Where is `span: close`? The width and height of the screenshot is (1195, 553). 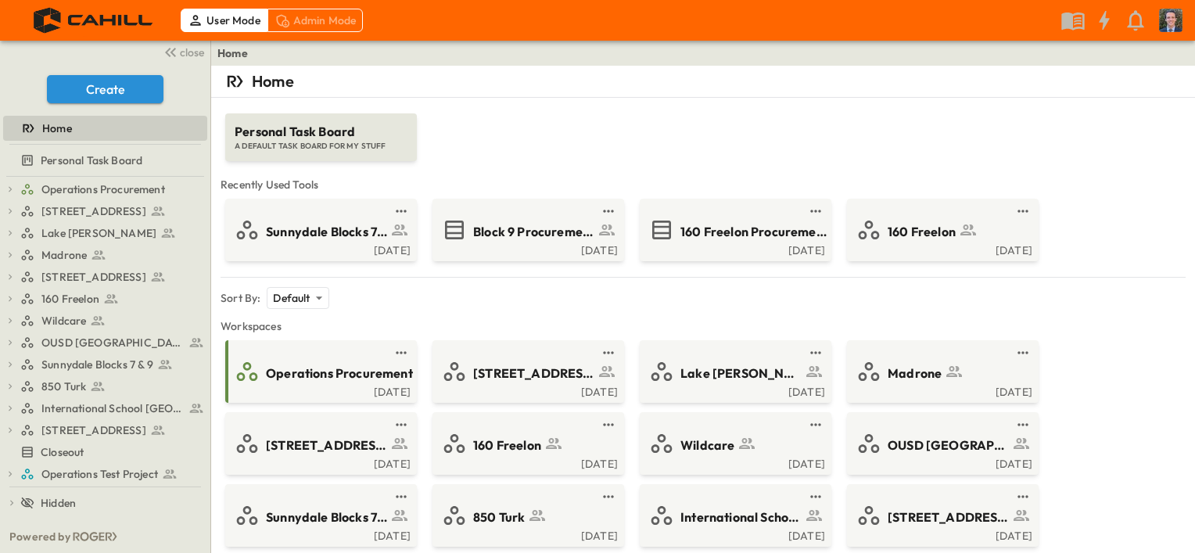
span: close is located at coordinates (192, 52).